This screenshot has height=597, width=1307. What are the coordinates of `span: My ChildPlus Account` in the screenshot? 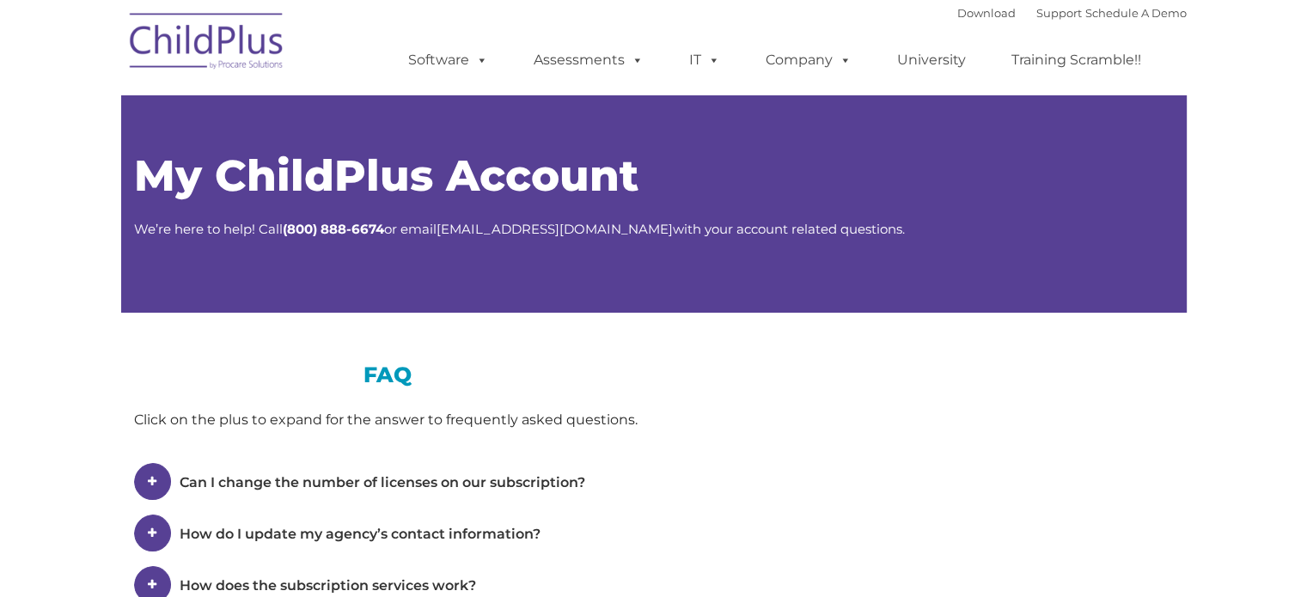 It's located at (386, 175).